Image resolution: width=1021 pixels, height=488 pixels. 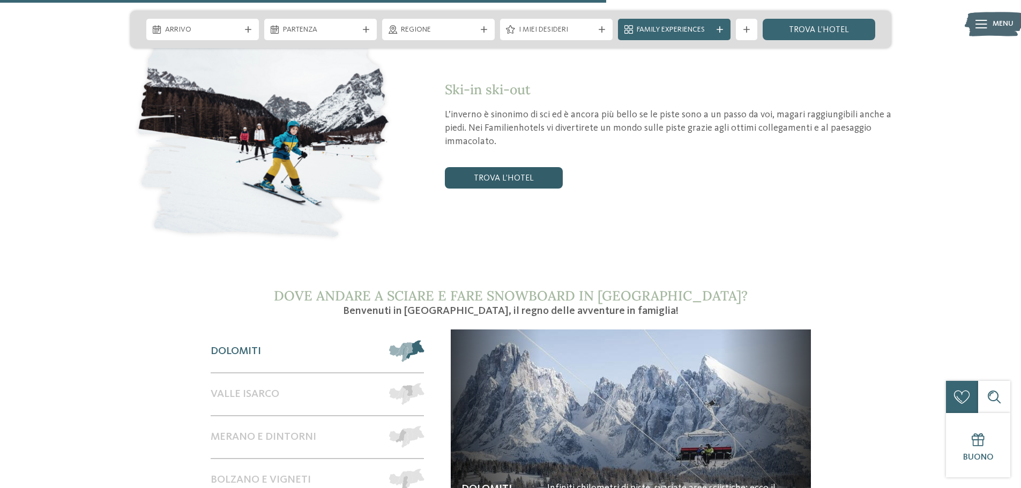 I want to click on span: Ski-in ski-out, so click(x=488, y=89).